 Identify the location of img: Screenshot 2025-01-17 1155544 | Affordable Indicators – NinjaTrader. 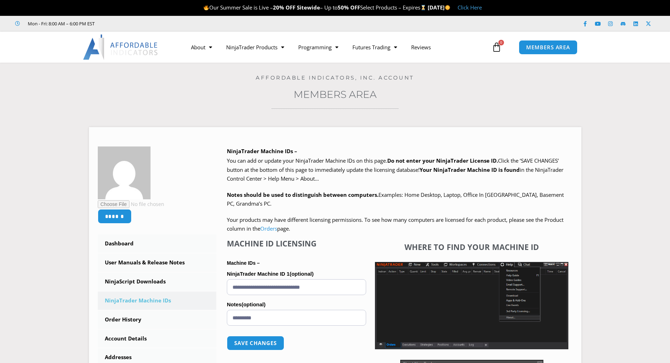
(472, 305).